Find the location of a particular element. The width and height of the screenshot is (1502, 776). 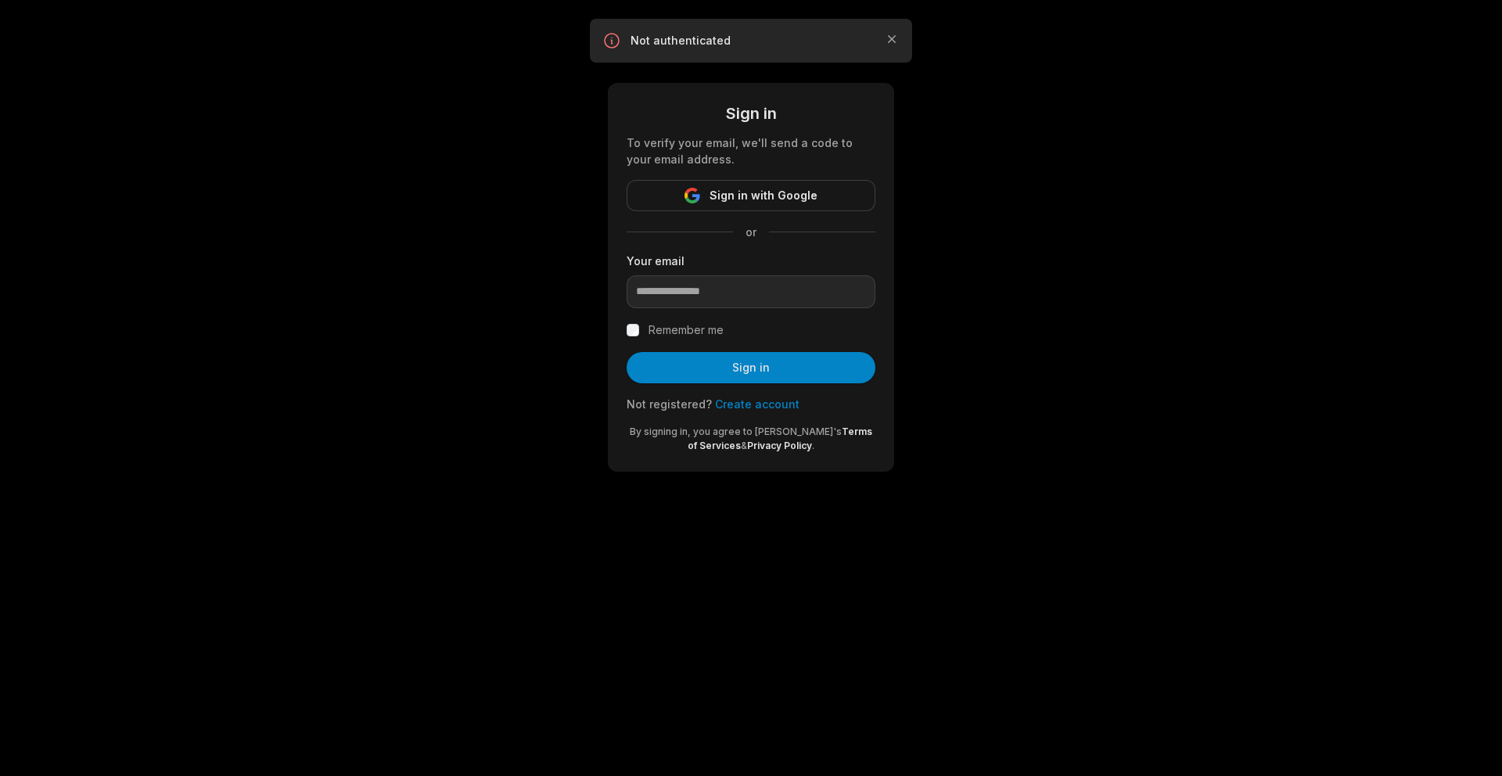

label: Remember me is located at coordinates (686, 330).